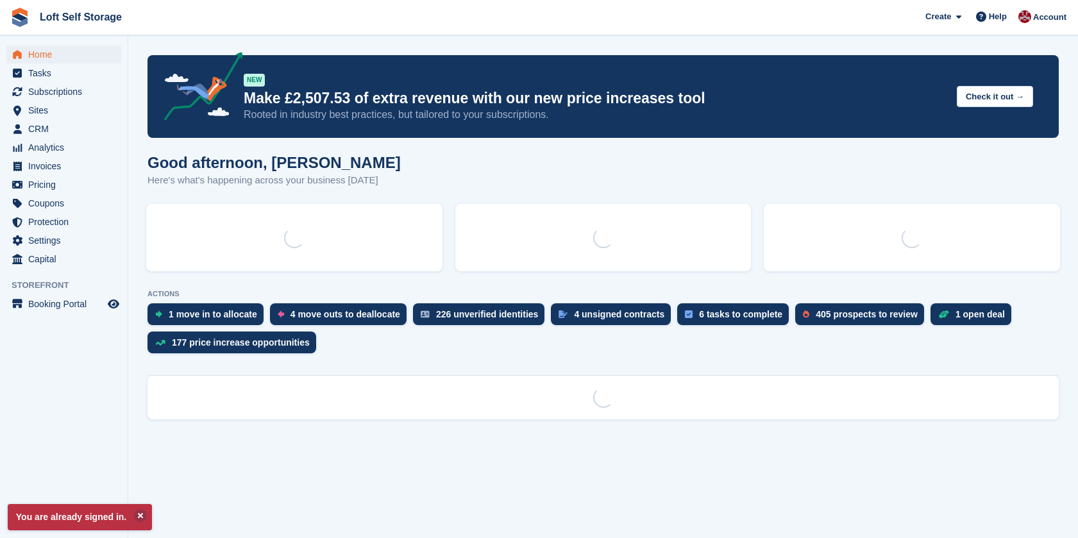 The height and width of the screenshot is (538, 1078). I want to click on div: 4 unsigned contracts, so click(619, 314).